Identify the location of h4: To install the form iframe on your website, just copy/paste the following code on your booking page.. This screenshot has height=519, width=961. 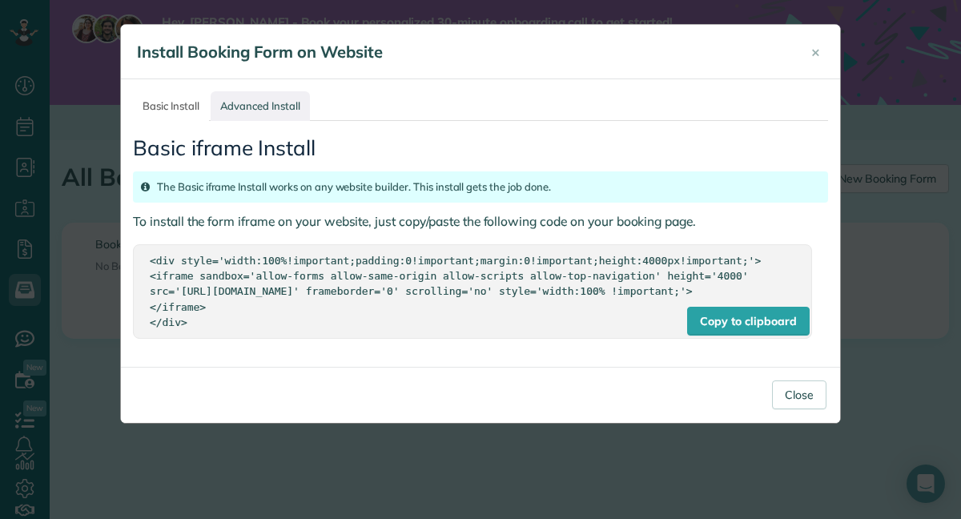
(480, 221).